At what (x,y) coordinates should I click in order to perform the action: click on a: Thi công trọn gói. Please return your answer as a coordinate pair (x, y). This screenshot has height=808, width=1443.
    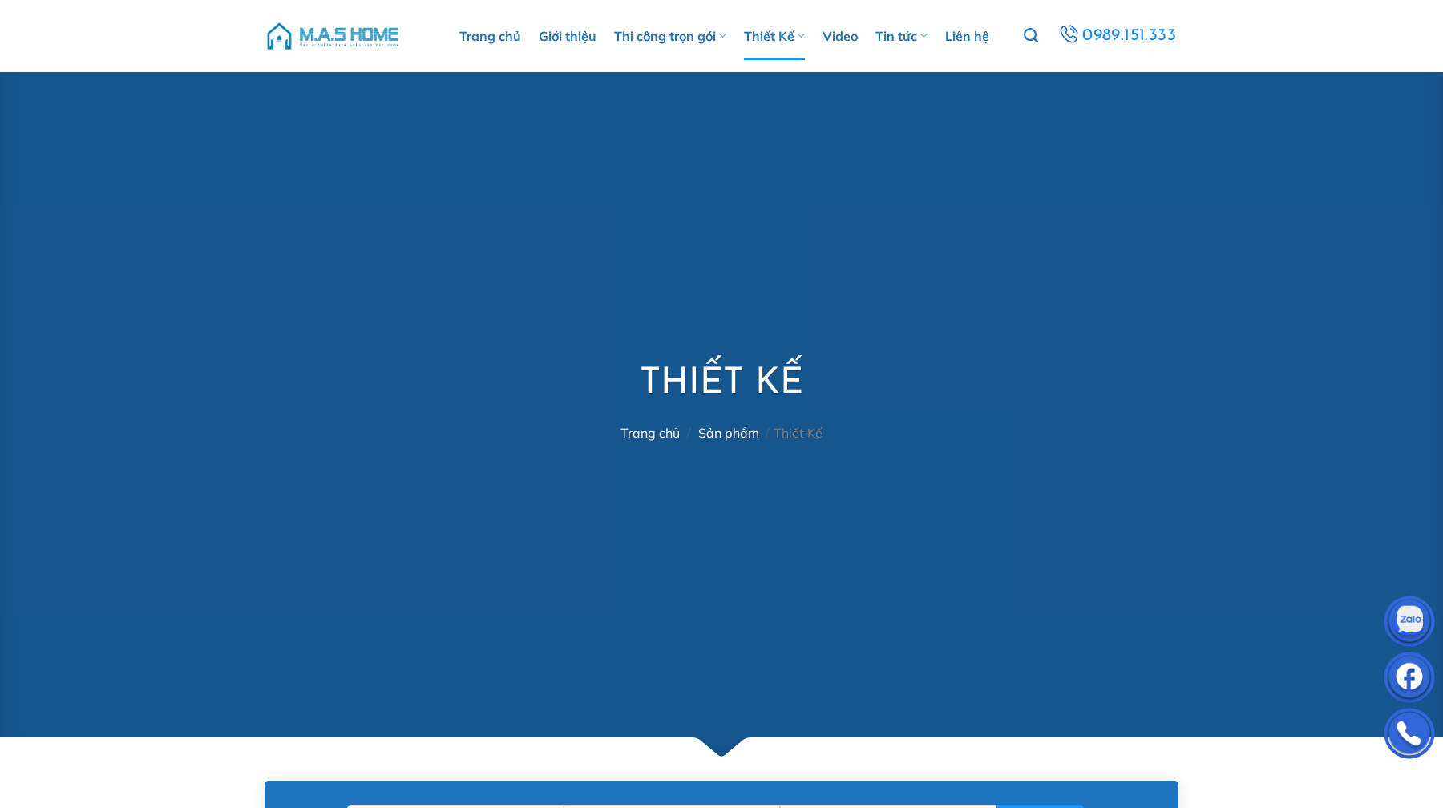
    Looking at the image, I should click on (670, 36).